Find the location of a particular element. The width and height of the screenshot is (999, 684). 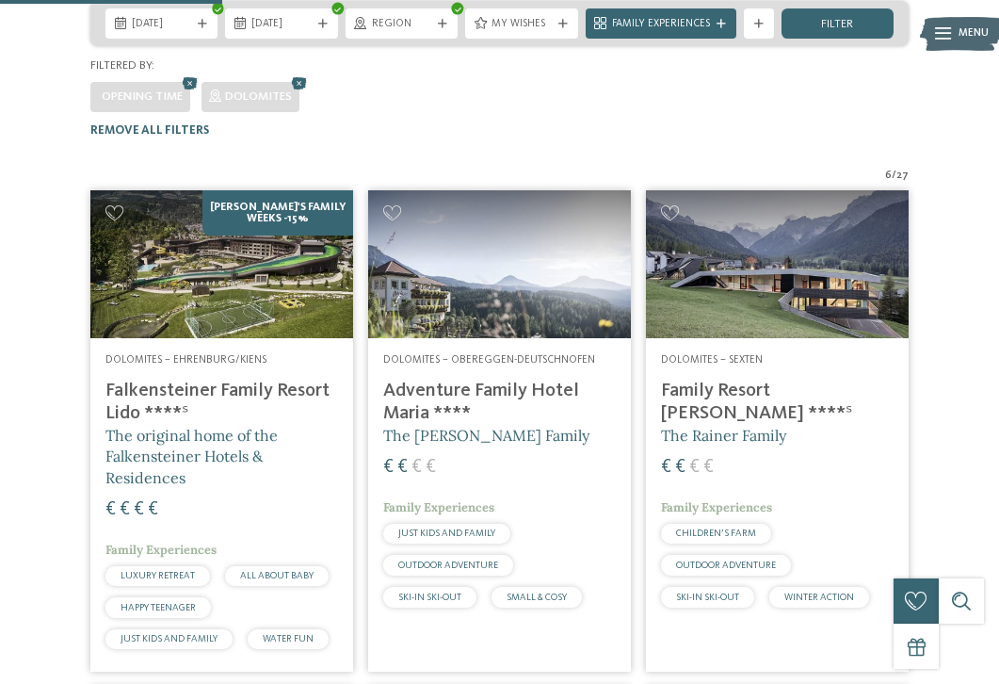

span: Filtered by: is located at coordinates (122, 65).